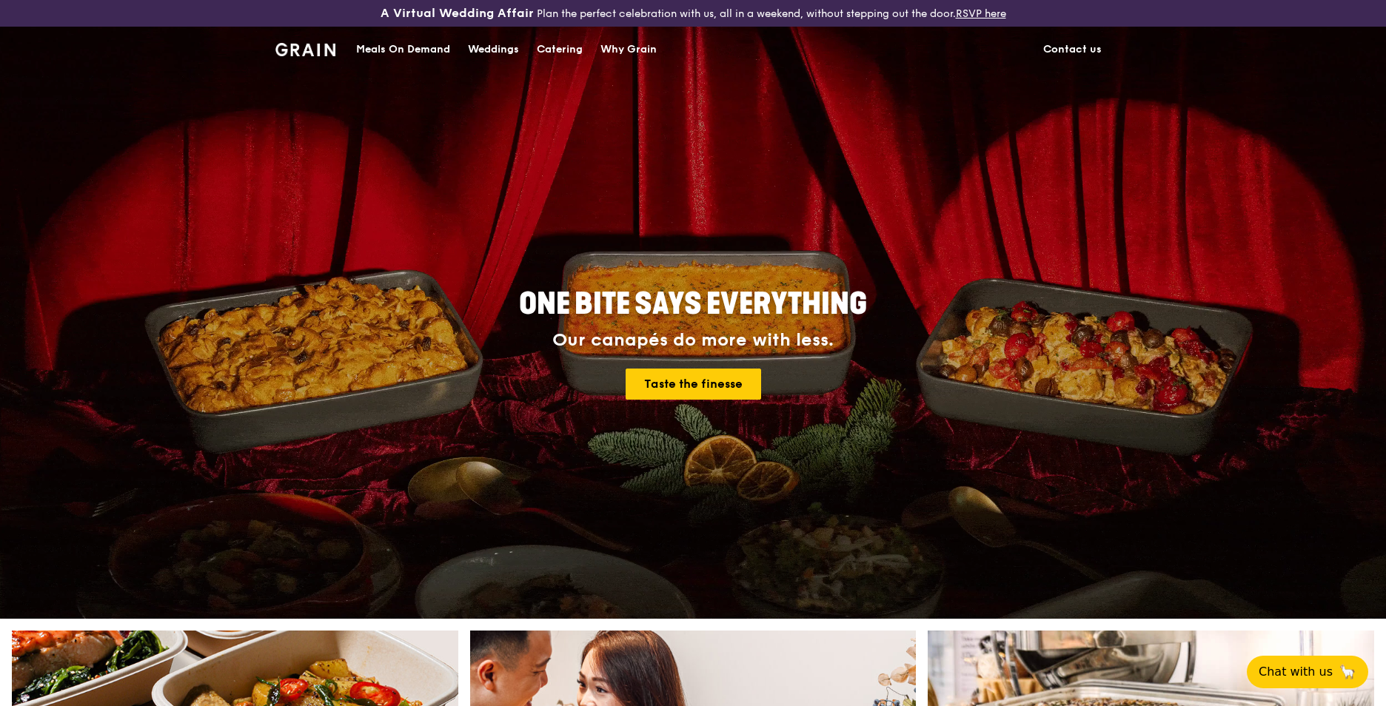  Describe the element at coordinates (305, 48) in the screenshot. I see `a: GrainGrain` at that location.